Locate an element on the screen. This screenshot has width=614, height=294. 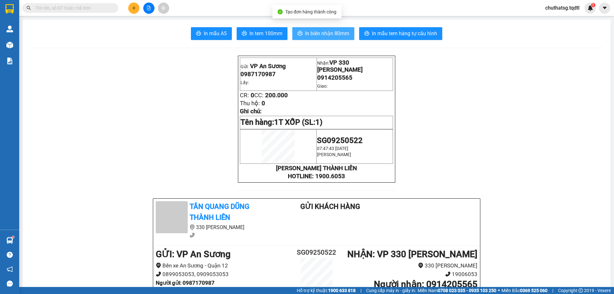
span: aim is located at coordinates (163, 8).